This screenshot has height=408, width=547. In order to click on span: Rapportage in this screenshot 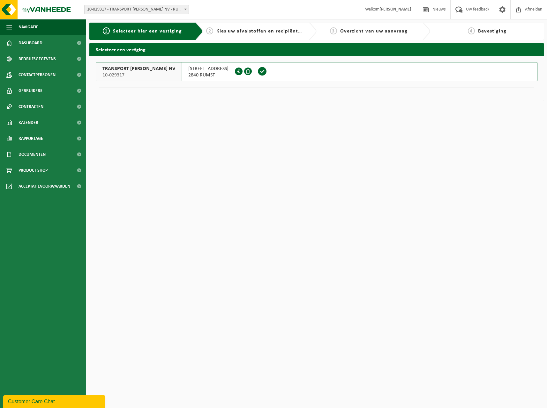, I will do `click(31, 139)`.